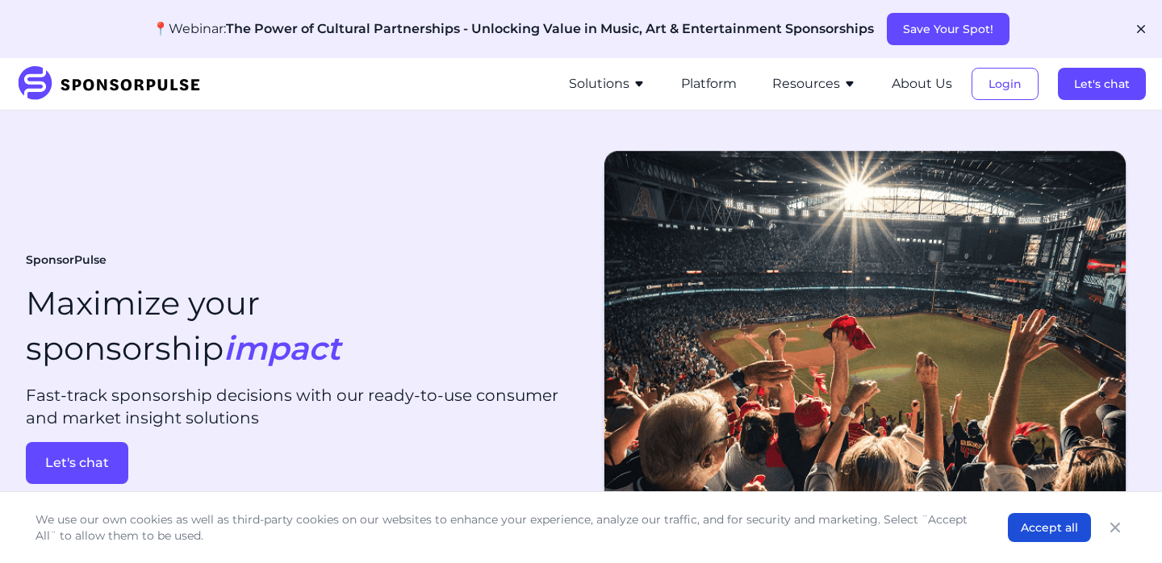  I want to click on i: impact, so click(282, 348).